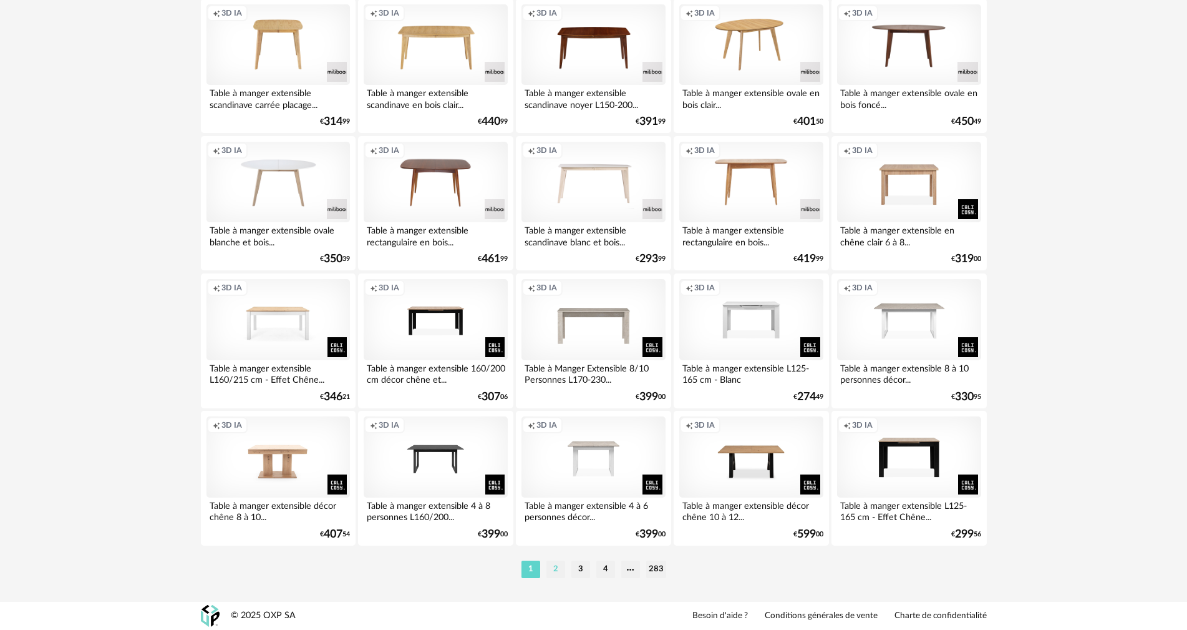 Image resolution: width=1187 pixels, height=630 pixels. What do you see at coordinates (909, 510) in the screenshot?
I see `div: Table à manger extensible L125-165 cm - Effet Chêne...` at bounding box center [909, 510].